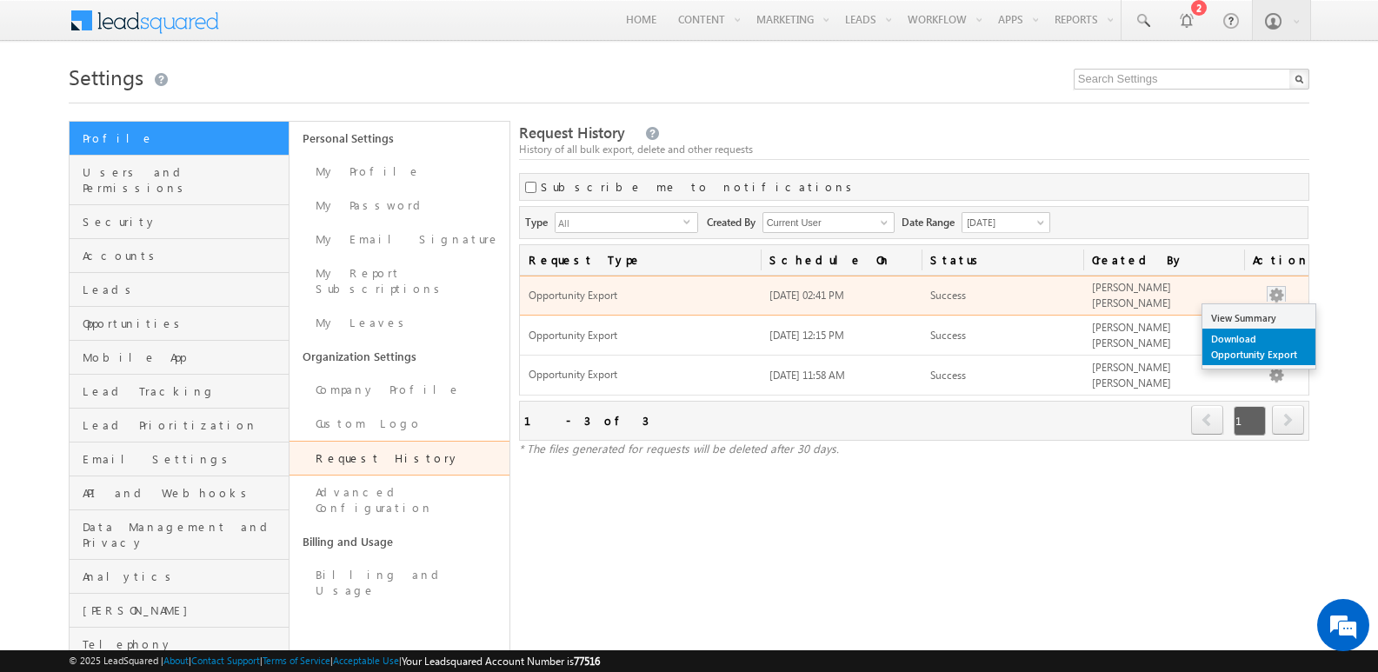 The height and width of the screenshot is (672, 1378). Describe the element at coordinates (914, 150) in the screenshot. I see `div: History of all bulk export, delete and other requests` at that location.